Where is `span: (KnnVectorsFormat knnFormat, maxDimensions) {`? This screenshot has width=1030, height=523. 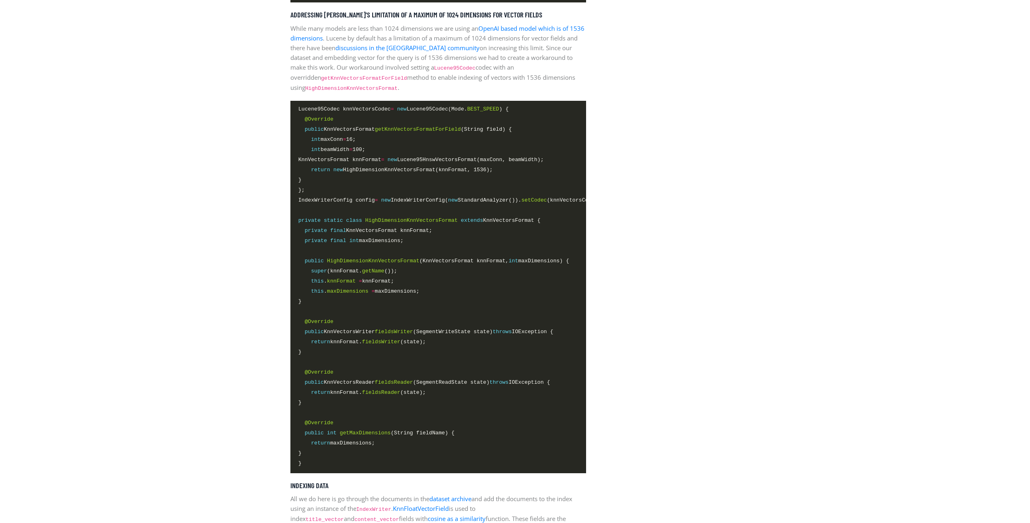 span: (KnnVectorsFormat knnFormat, maxDimensions) { is located at coordinates (434, 261).